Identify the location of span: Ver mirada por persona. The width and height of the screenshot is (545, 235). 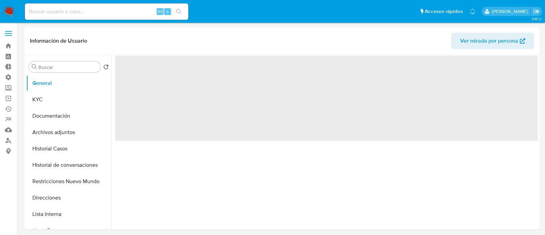
(489, 41).